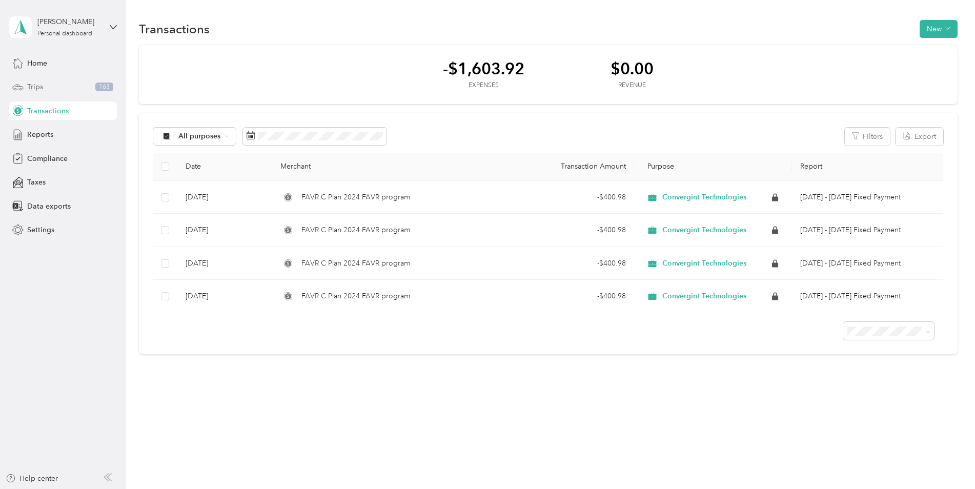 The height and width of the screenshot is (489, 975). I want to click on td: Jul 1 - 31, 2025 Fixed Payment, so click(867, 263).